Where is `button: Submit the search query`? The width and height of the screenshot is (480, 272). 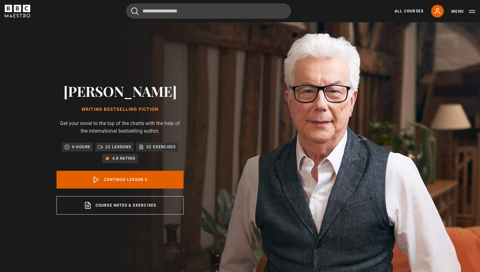 button: Submit the search query is located at coordinates (135, 11).